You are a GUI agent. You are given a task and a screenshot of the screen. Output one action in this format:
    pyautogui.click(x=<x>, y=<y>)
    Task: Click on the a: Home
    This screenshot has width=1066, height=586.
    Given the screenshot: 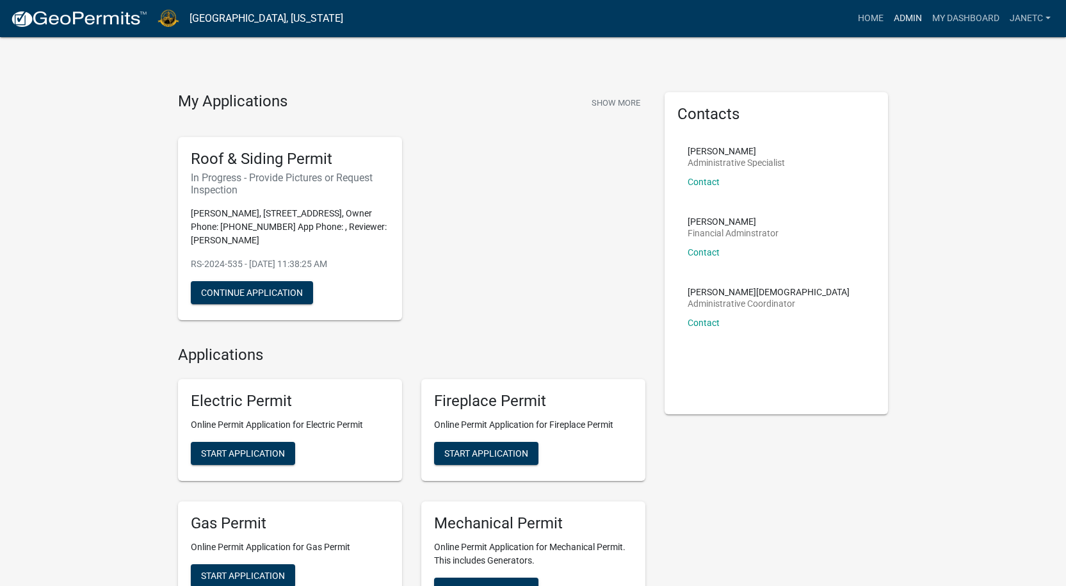 What is the action you would take?
    pyautogui.click(x=871, y=19)
    